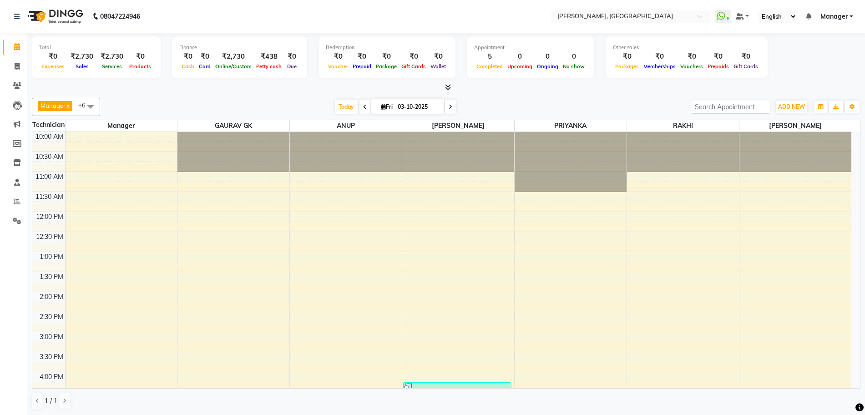 The width and height of the screenshot is (865, 415). What do you see at coordinates (51, 401) in the screenshot?
I see `span: 1 / 1` at bounding box center [51, 401].